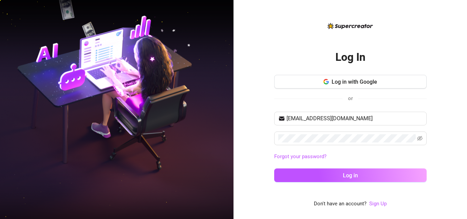  I want to click on button: Log in, so click(350, 175).